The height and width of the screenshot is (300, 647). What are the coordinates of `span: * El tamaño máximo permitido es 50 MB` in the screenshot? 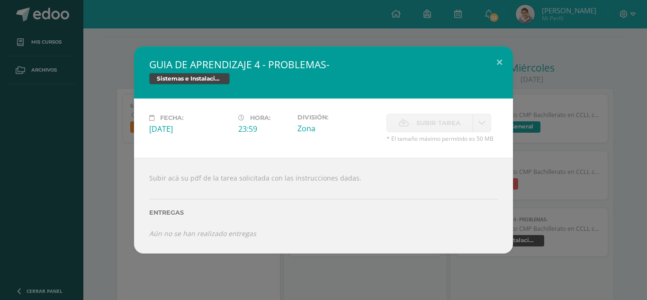 It's located at (442, 138).